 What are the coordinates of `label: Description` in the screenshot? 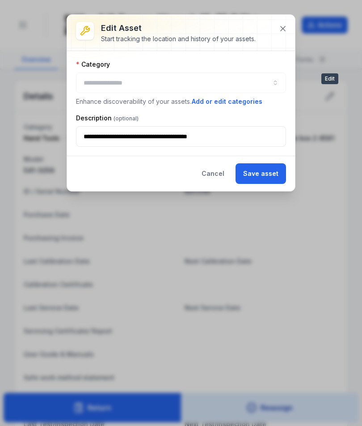 It's located at (107, 118).